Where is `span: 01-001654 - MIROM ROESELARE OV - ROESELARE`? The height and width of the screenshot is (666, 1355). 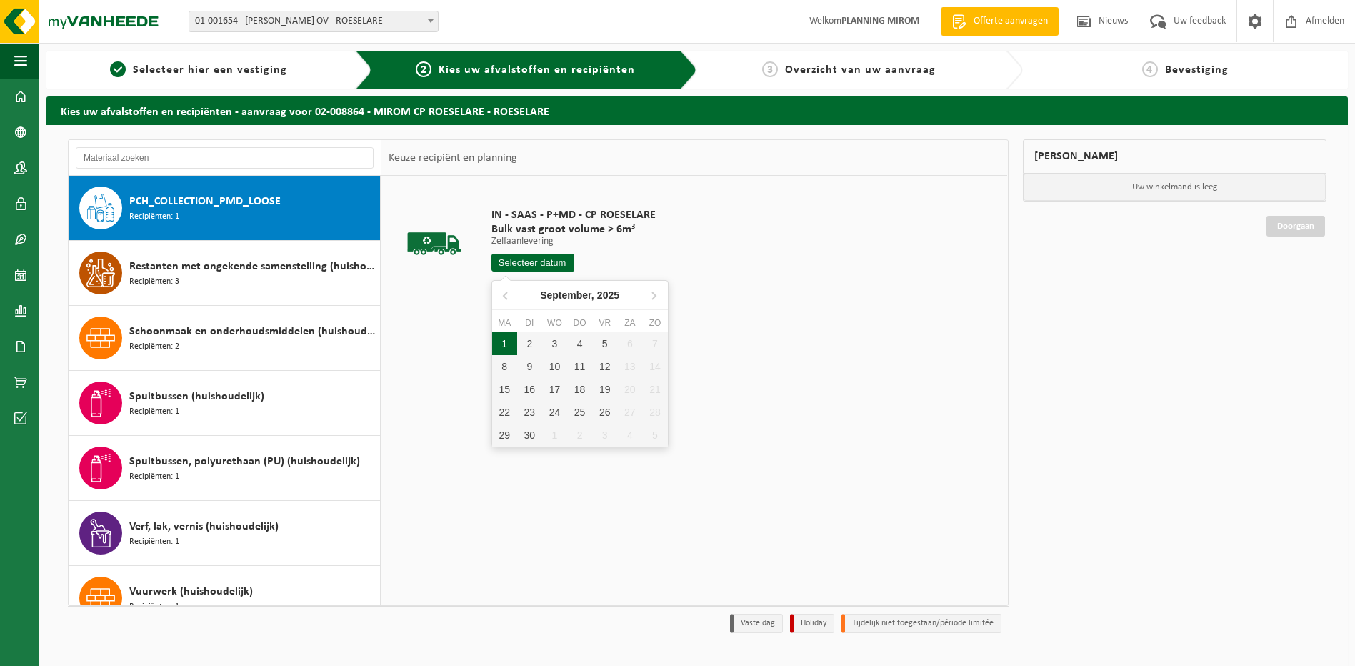 span: 01-001654 - MIROM ROESELARE OV - ROESELARE is located at coordinates (314, 21).